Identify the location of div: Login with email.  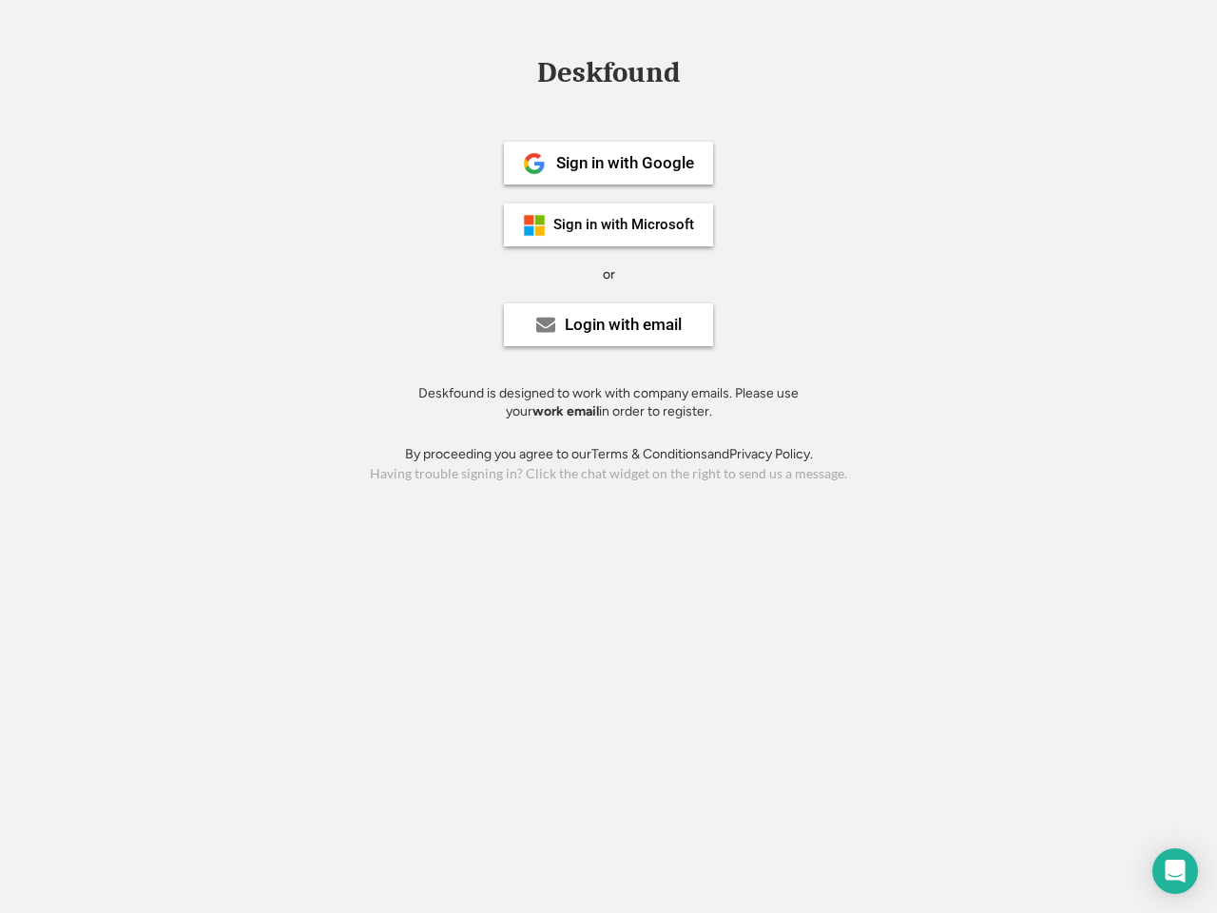
(623, 324).